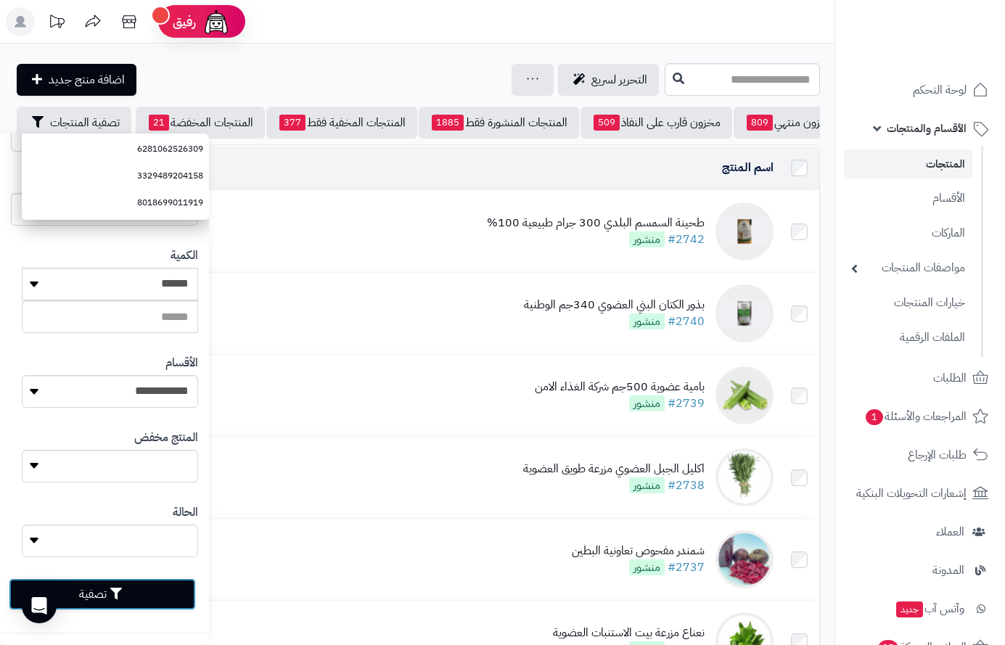 The width and height of the screenshot is (1005, 645). I want to click on span: 809, so click(760, 123).